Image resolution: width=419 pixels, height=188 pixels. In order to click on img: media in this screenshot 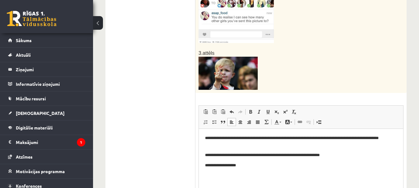, I will do `click(228, 73)`.